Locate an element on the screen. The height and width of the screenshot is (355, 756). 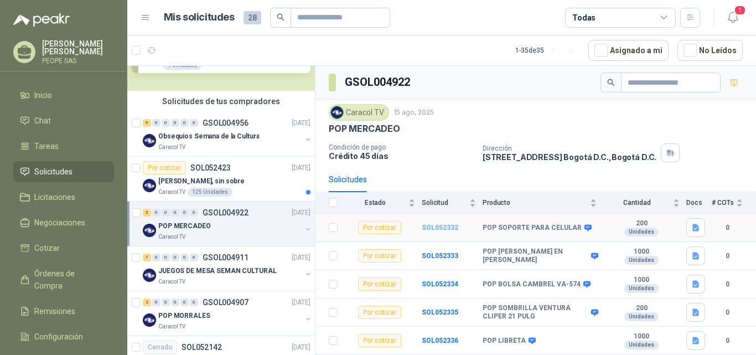
b: POP SOPORTE PARA CELULAR is located at coordinates (532, 228).